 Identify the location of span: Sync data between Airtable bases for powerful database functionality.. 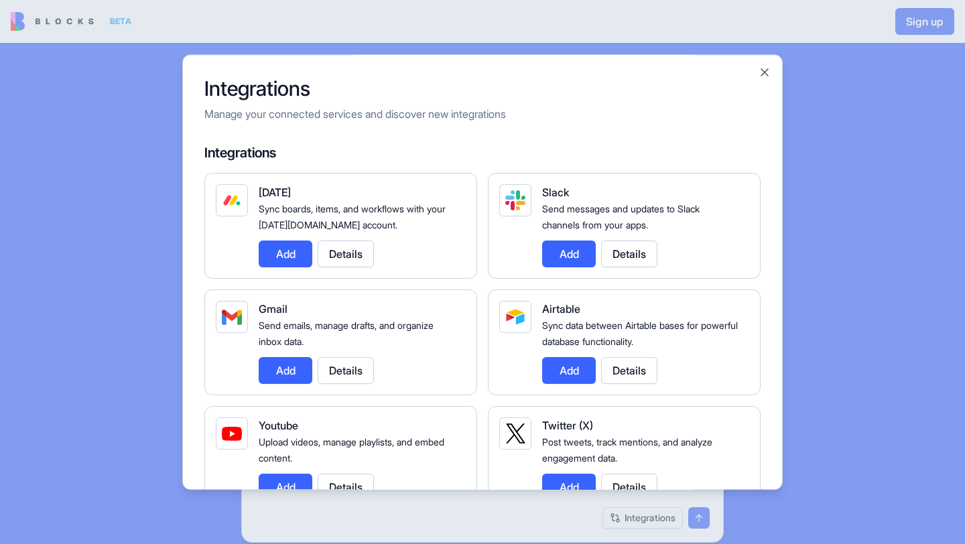
(640, 333).